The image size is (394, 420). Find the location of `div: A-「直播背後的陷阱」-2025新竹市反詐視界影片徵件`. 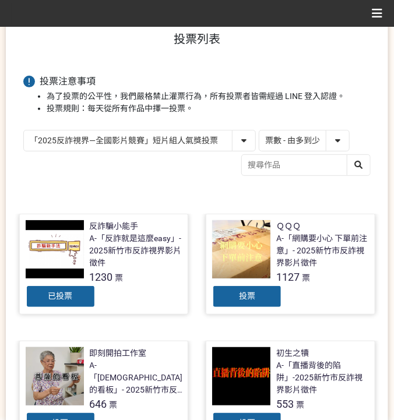

div: A-「直播背後的陷阱」-2025新竹市反詐視界影片徵件 is located at coordinates (323, 378).